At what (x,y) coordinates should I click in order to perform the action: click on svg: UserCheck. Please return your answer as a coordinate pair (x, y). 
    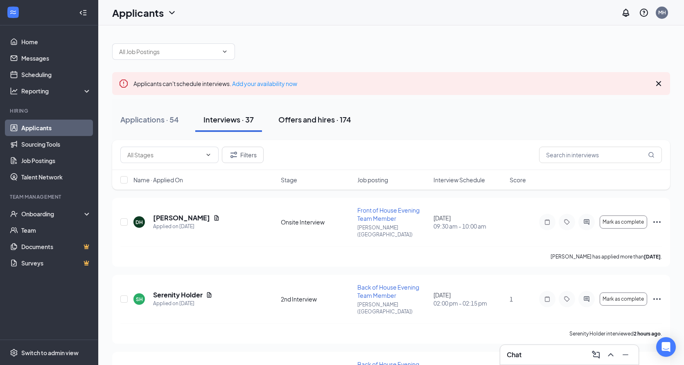
    Looking at the image, I should click on (14, 214).